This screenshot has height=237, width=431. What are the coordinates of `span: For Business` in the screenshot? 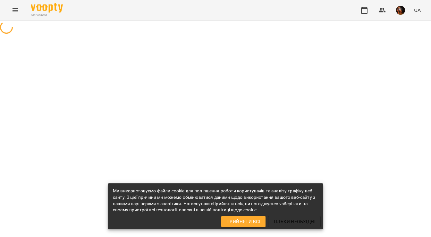 It's located at (47, 15).